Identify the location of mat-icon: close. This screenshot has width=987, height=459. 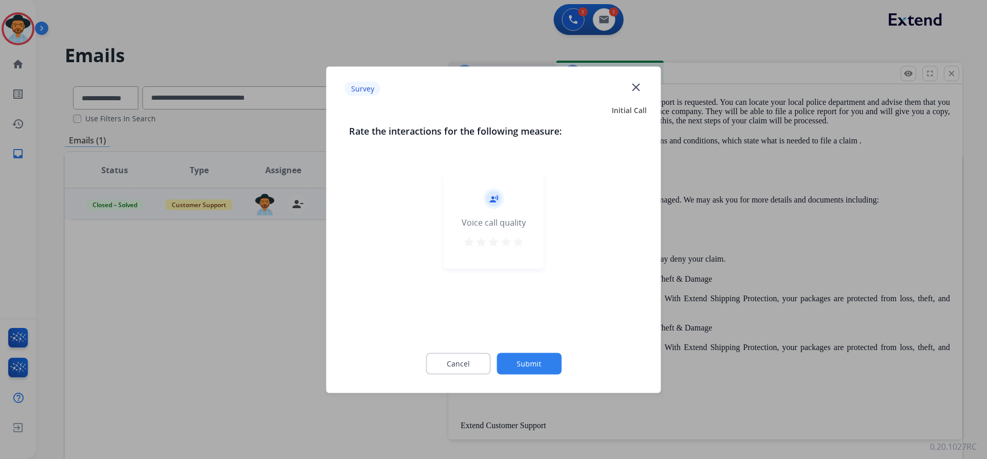
(636, 87).